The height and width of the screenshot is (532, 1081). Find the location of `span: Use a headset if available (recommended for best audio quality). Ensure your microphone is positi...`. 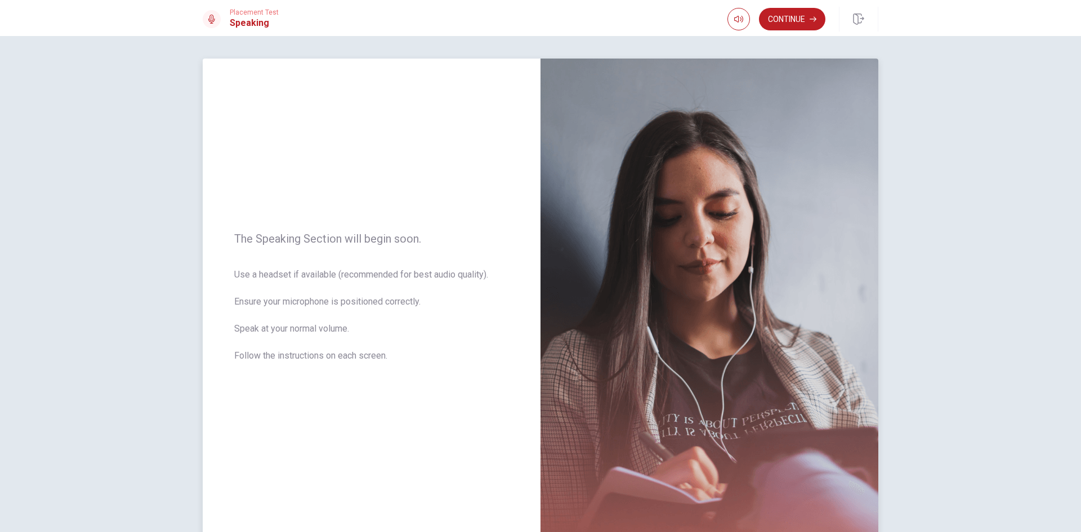

span: Use a headset if available (recommended for best audio quality). Ensure your microphone is positi... is located at coordinates (372, 322).